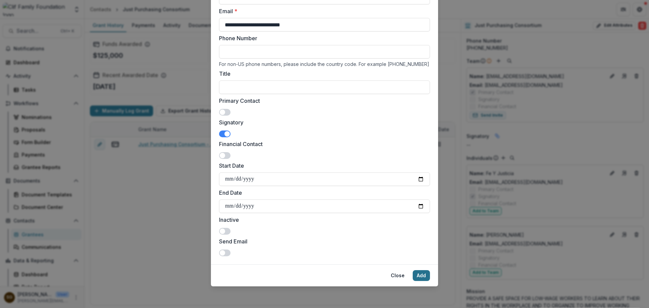 Image resolution: width=649 pixels, height=308 pixels. Describe the element at coordinates (421, 275) in the screenshot. I see `button: Add` at that location.